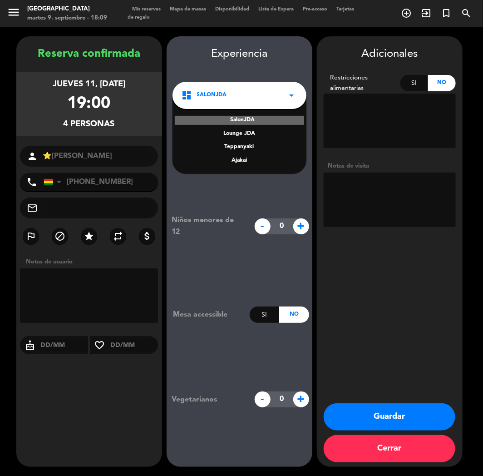 Image resolution: width=483 pixels, height=476 pixels. What do you see at coordinates (276, 9) in the screenshot?
I see `span: Lista de Espera` at bounding box center [276, 9].